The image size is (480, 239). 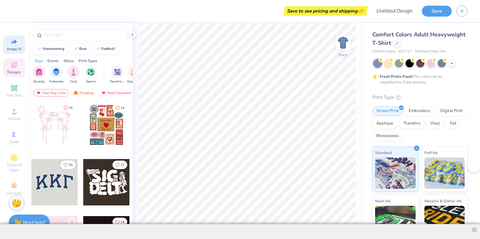 What do you see at coordinates (14, 142) in the screenshot?
I see `span: Greek` at bounding box center [14, 142].